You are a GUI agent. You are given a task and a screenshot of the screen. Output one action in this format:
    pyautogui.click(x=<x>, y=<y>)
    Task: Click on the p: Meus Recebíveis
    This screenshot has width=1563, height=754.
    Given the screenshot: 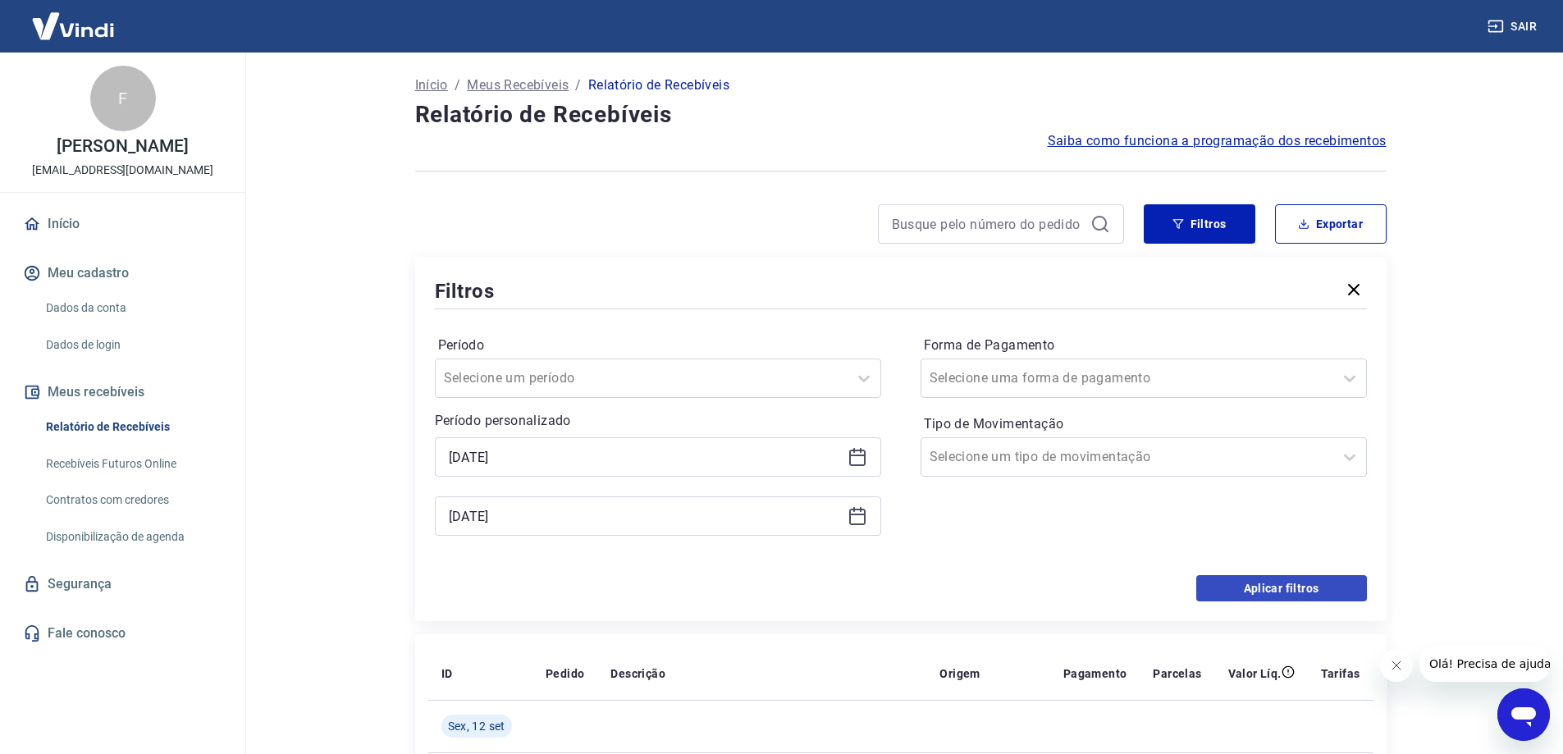 What is the action you would take?
    pyautogui.click(x=518, y=85)
    